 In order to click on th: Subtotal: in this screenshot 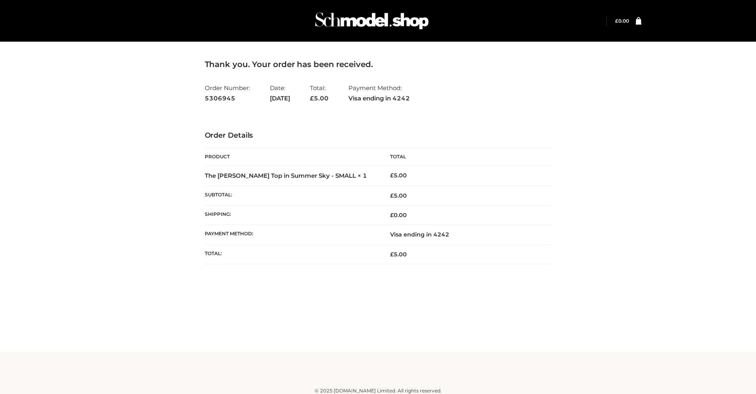, I will do `click(291, 195)`.